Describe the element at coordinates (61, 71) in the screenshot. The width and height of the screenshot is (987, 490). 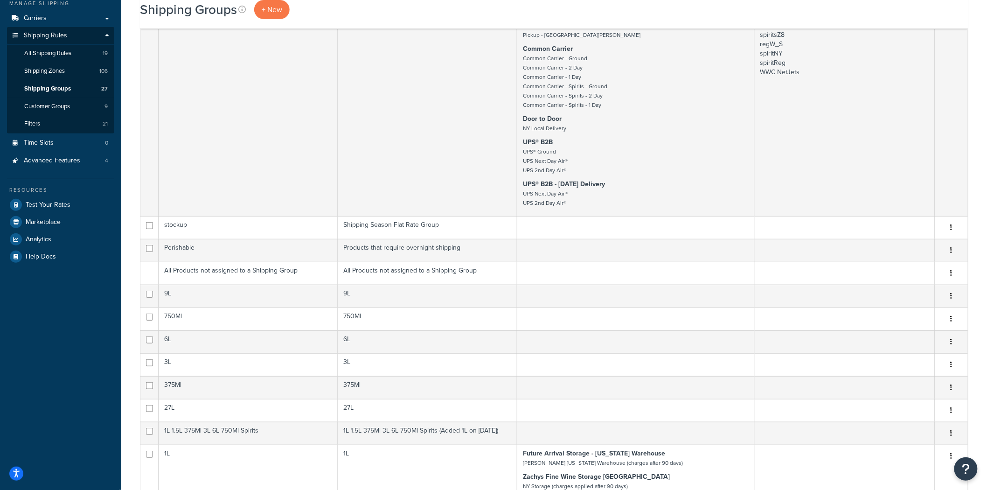
I see `a: Shipping Zones 106` at that location.